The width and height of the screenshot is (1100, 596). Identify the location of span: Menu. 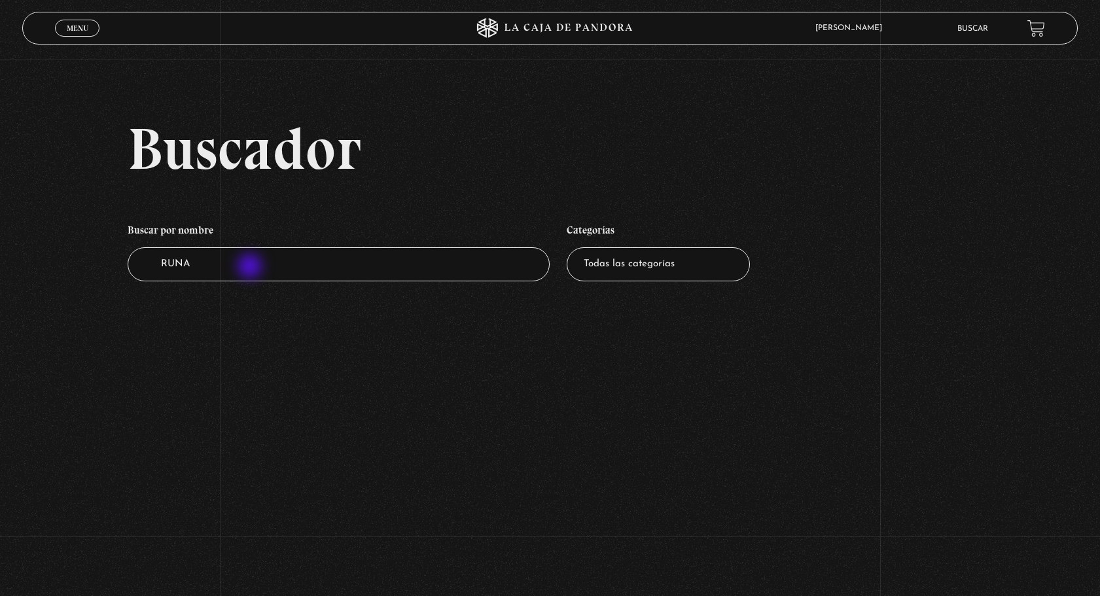
(77, 28).